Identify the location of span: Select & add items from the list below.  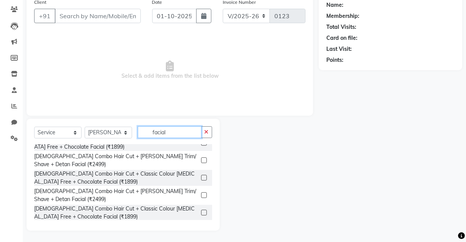
(170, 70).